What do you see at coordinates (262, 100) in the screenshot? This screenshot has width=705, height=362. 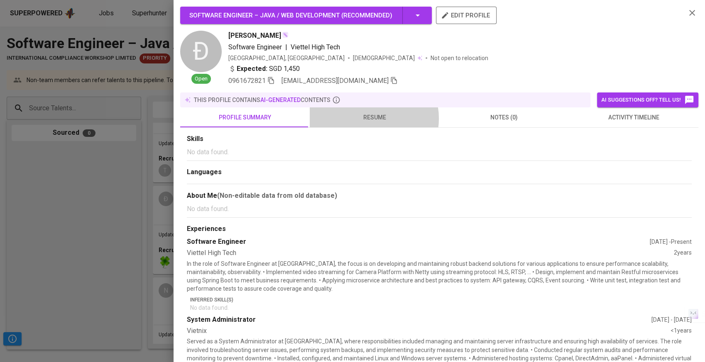 I see `p: this profile contains contents` at bounding box center [262, 100].